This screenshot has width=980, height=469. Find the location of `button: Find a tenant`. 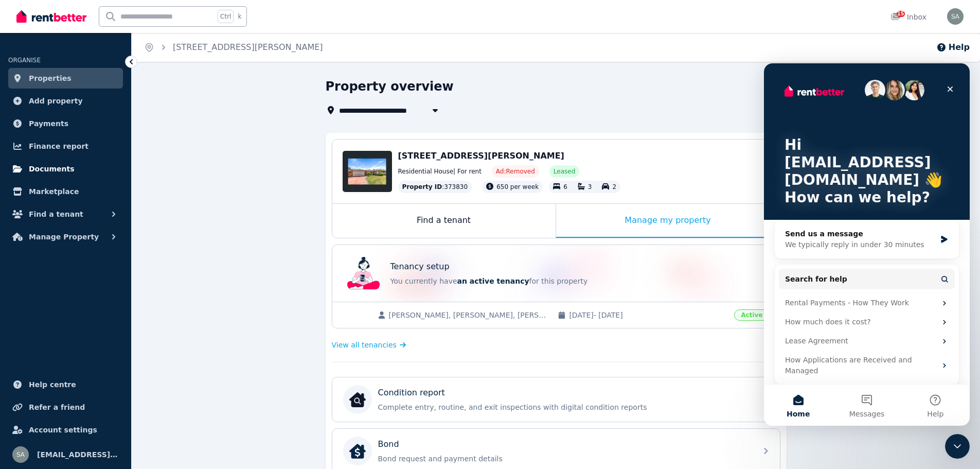

button: Find a tenant is located at coordinates (65, 214).